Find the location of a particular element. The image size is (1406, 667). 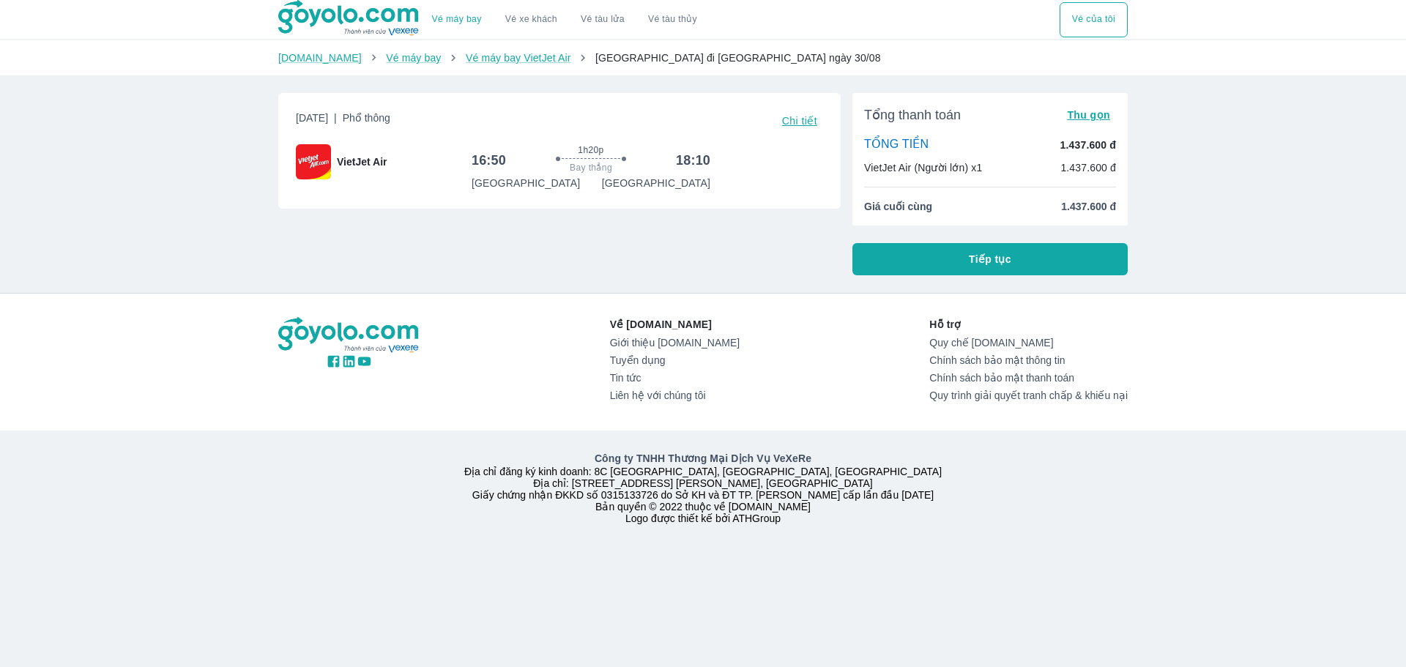

a: Liên hệ với chúng tôi is located at coordinates (674, 395).